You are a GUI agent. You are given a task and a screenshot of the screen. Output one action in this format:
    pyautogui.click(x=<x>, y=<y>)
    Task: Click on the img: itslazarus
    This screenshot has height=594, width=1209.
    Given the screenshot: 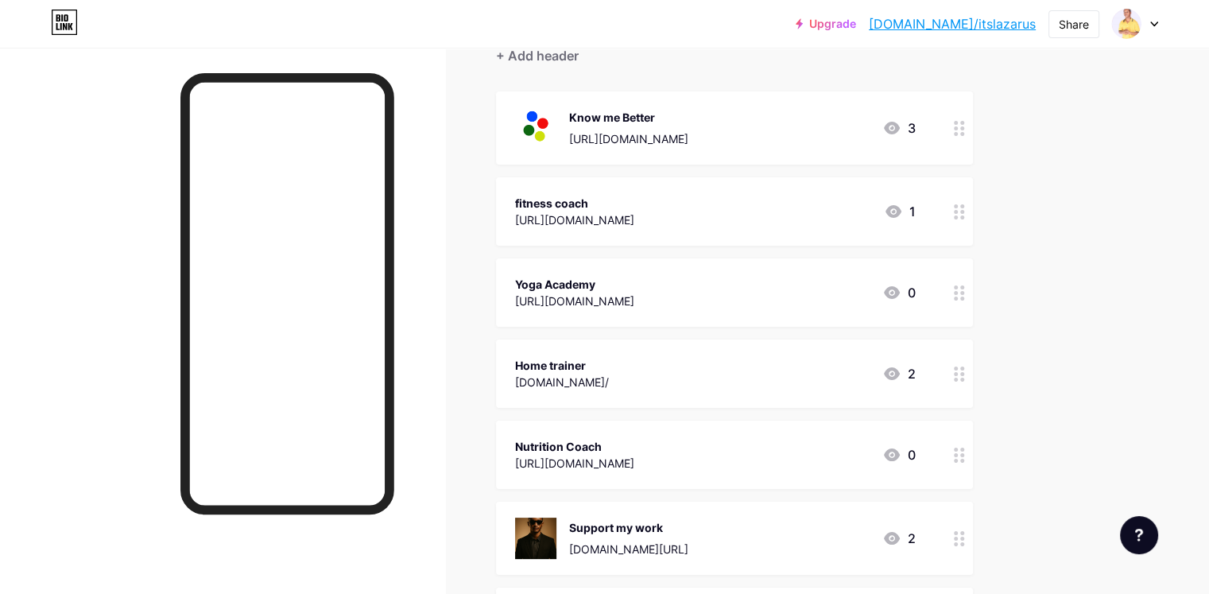 What is the action you would take?
    pyautogui.click(x=1127, y=24)
    